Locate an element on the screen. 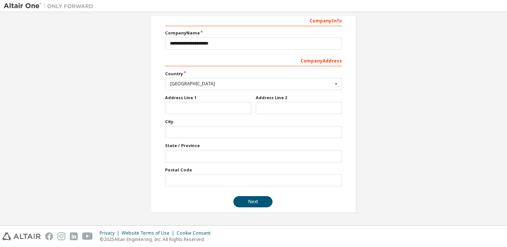  label: Address Line 1 is located at coordinates (208, 97).